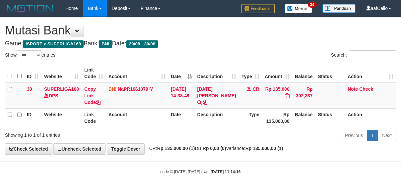  I want to click on span: CR: DB: Variance:, so click(215, 149).